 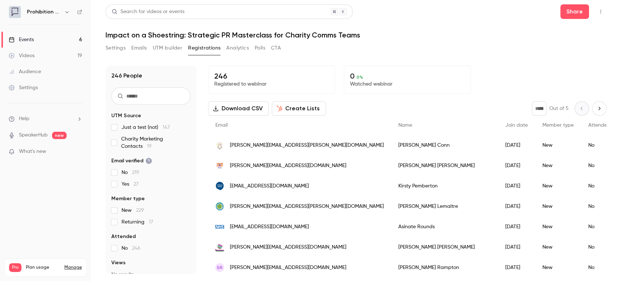 I want to click on span: Yes, so click(x=130, y=184).